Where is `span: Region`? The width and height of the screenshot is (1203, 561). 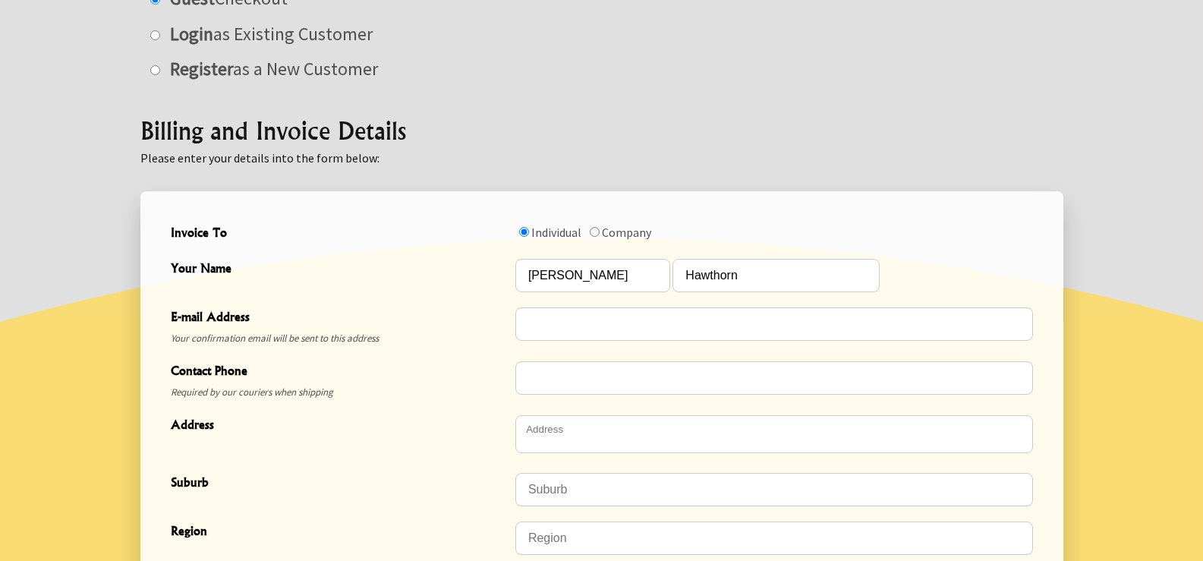 span: Region is located at coordinates (339, 532).